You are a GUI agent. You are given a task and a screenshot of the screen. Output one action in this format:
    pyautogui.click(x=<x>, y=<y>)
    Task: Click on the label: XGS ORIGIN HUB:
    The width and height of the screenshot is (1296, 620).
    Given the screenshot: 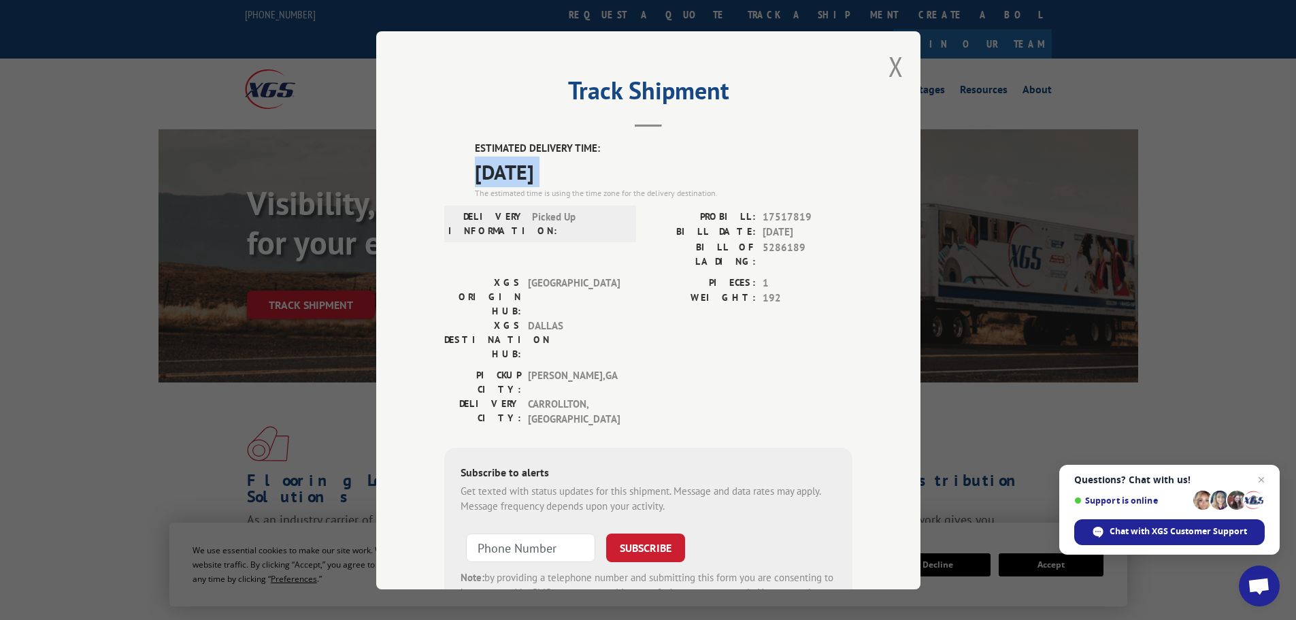 What is the action you would take?
    pyautogui.click(x=482, y=296)
    